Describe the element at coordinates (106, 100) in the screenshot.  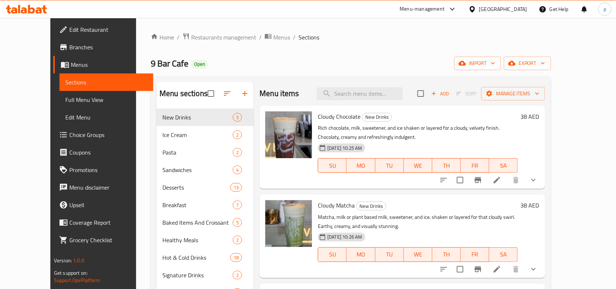
I see `a: Full Menu View` at that location.